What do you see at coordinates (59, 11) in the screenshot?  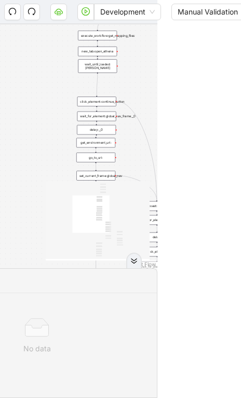 I see `span: cloud-server` at bounding box center [59, 11].